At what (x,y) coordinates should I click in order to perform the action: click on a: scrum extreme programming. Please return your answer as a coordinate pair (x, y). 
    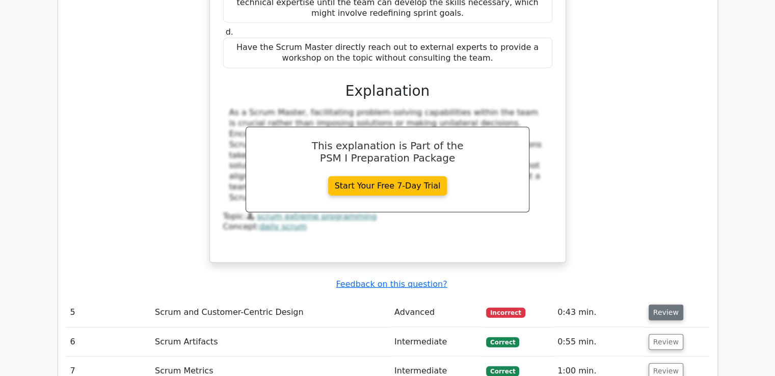
    Looking at the image, I should click on (316, 216).